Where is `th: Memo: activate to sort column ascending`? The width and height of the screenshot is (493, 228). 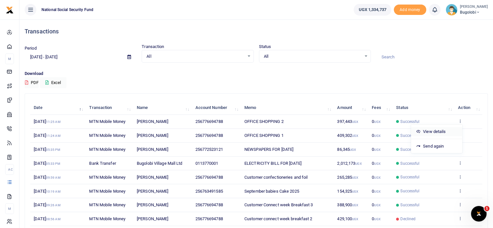
th: Memo: activate to sort column ascending is located at coordinates (287, 108).